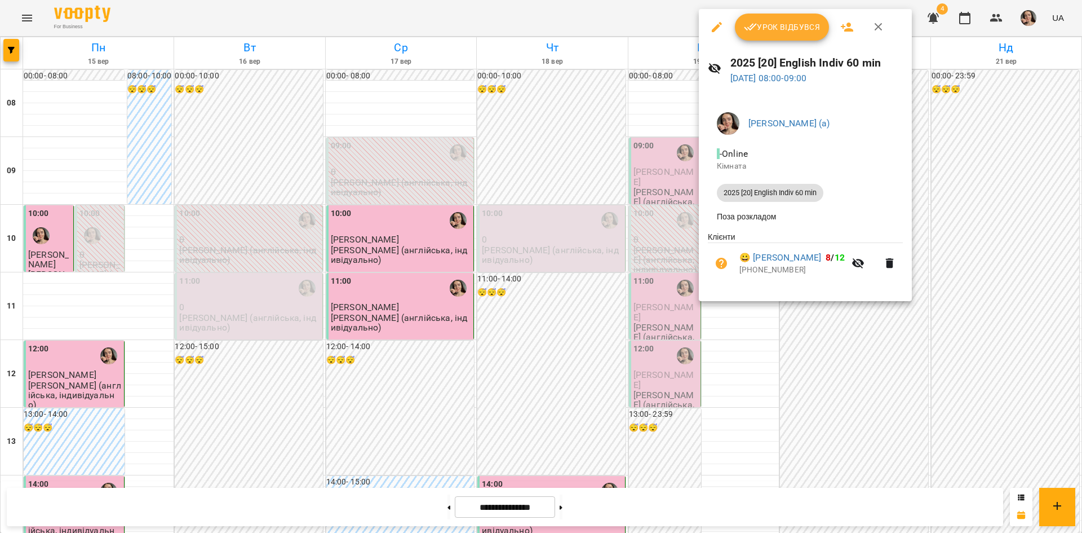 The height and width of the screenshot is (533, 1082). Describe the element at coordinates (733, 153) in the screenshot. I see `span: - Online` at that location.